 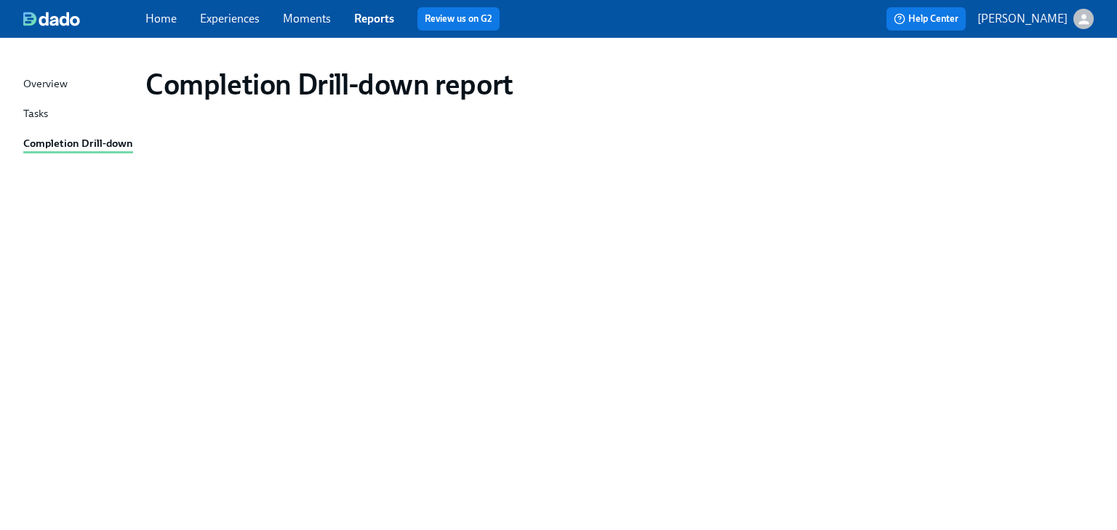 What do you see at coordinates (925, 19) in the screenshot?
I see `button: Help Center` at bounding box center [925, 19].